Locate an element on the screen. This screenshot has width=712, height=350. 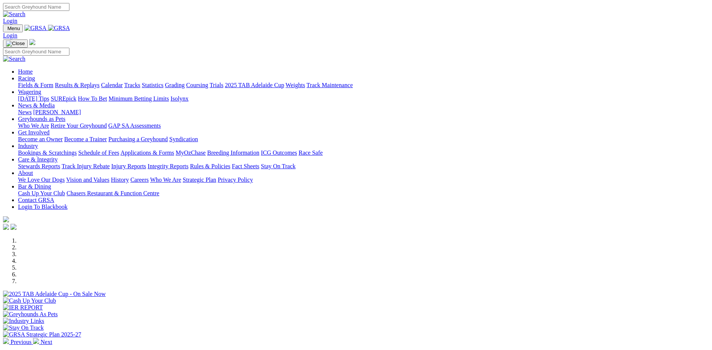
a: Race Safe is located at coordinates (310, 152).